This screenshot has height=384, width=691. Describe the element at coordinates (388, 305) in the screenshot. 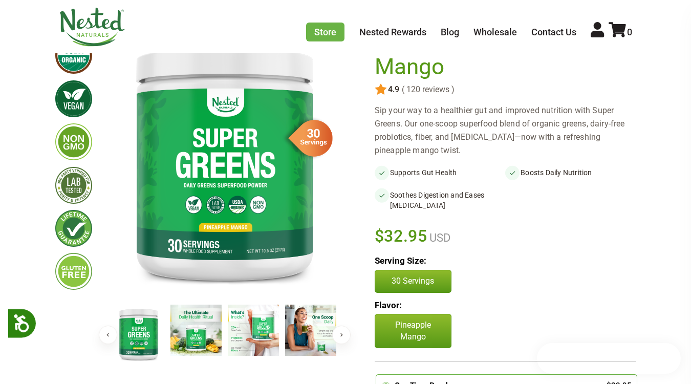

I see `b: Flavor:` at that location.